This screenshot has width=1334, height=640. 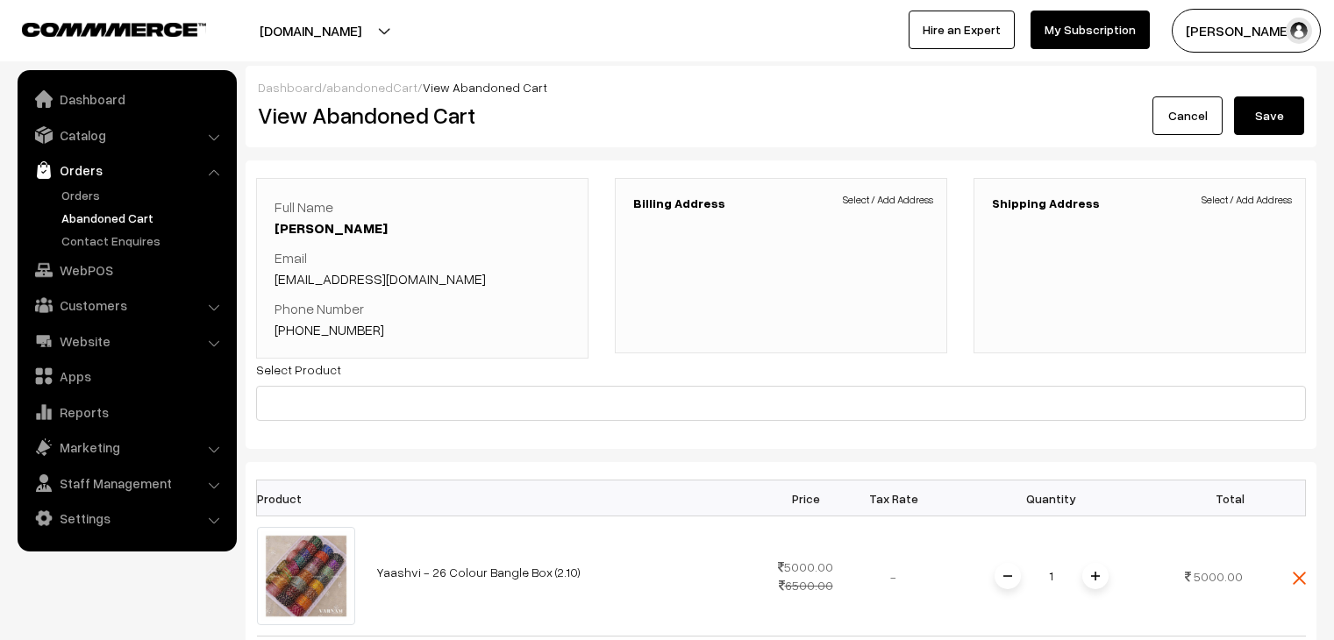 I want to click on h3: Shipping Address, so click(x=1140, y=204).